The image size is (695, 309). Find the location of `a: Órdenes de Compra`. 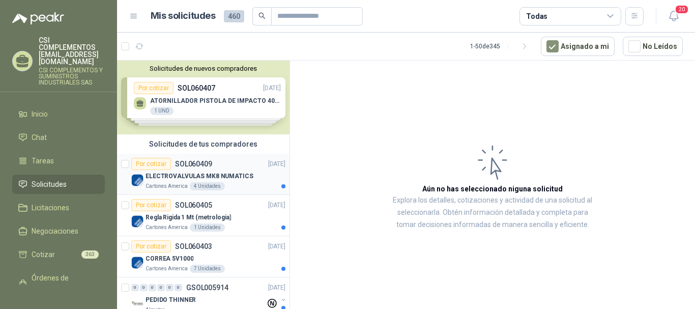

a: Órdenes de Compra is located at coordinates (58, 283).